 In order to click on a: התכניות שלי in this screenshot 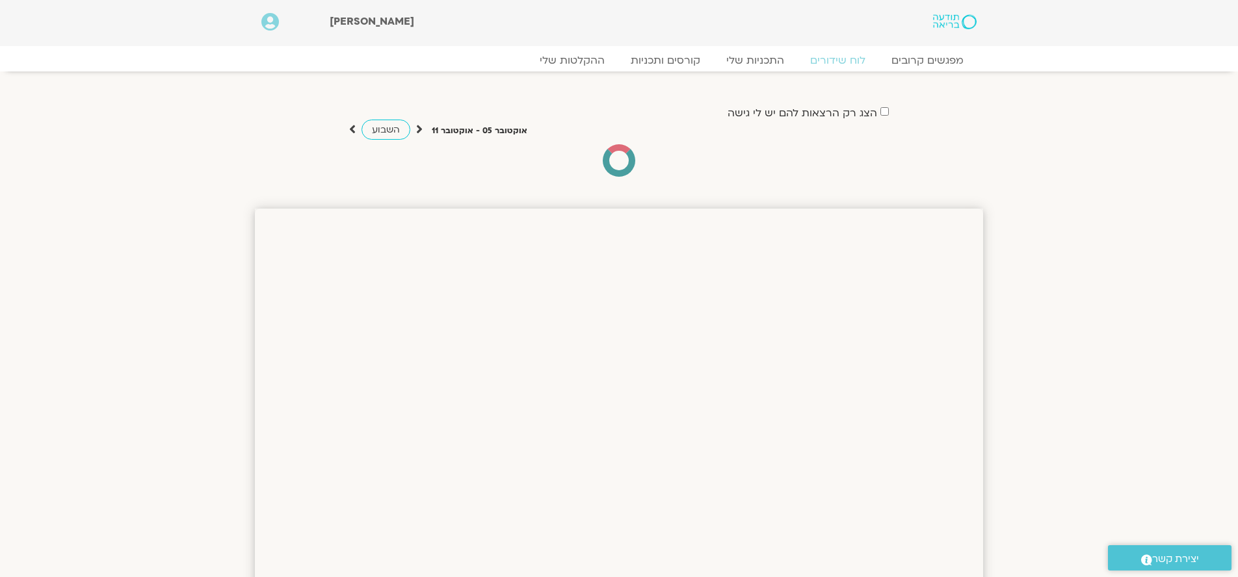, I will do `click(755, 60)`.